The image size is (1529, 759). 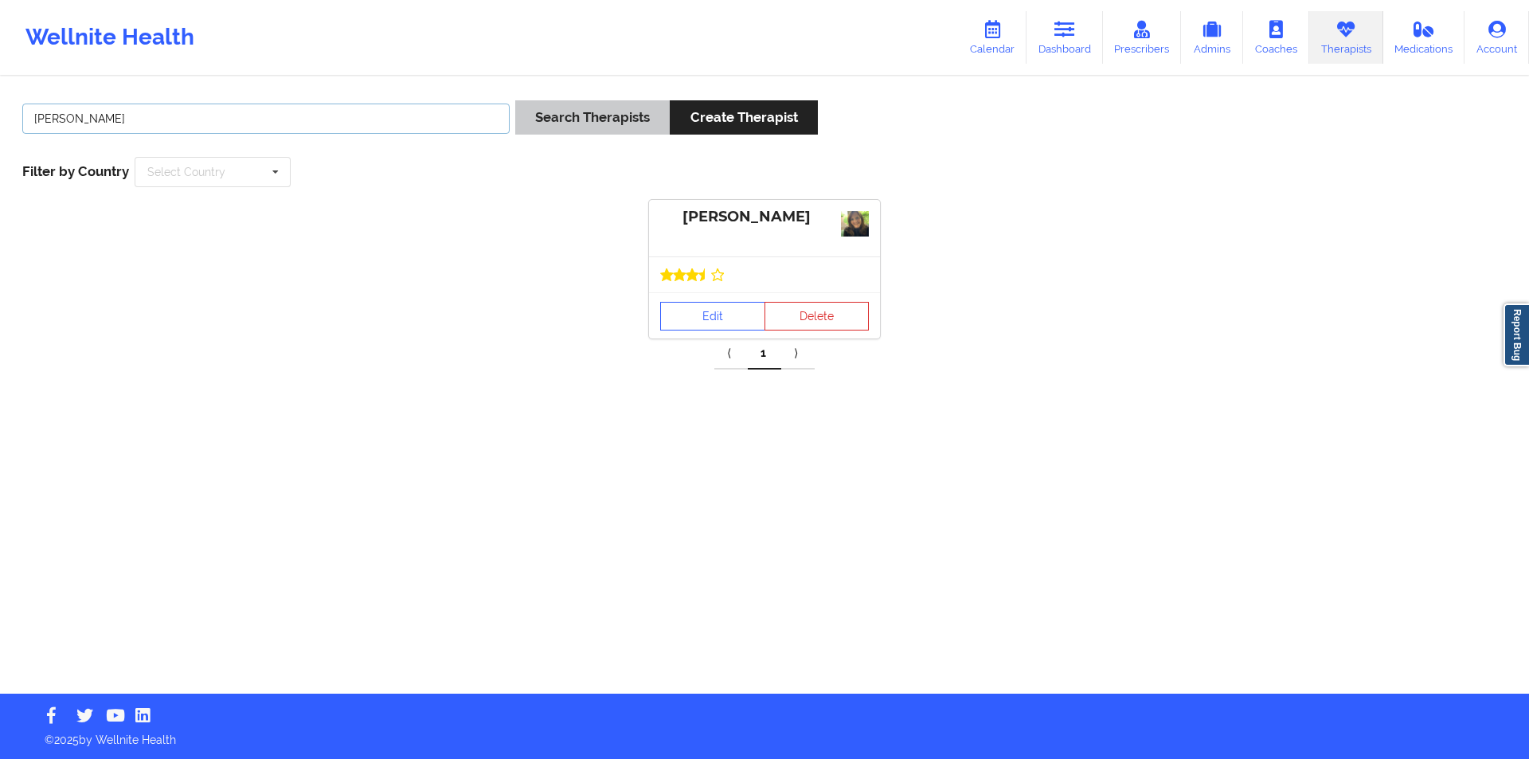 What do you see at coordinates (1065, 37) in the screenshot?
I see `a: Dashboard` at bounding box center [1065, 37].